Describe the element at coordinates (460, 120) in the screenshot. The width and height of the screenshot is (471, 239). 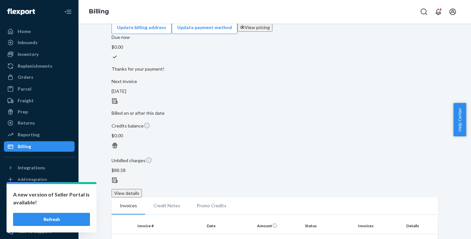
I see `span: Help Center` at that location.